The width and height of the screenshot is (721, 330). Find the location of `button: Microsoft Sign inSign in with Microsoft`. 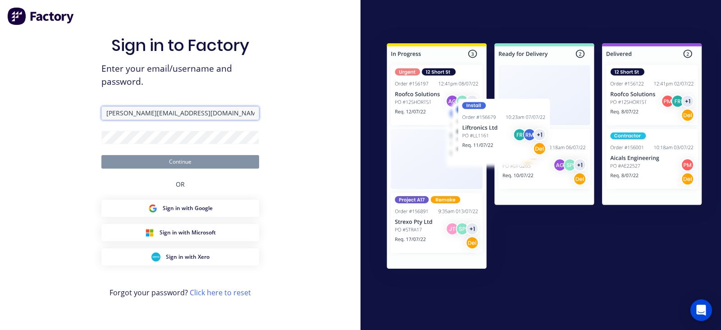

button: Microsoft Sign inSign in with Microsoft is located at coordinates (180, 232).